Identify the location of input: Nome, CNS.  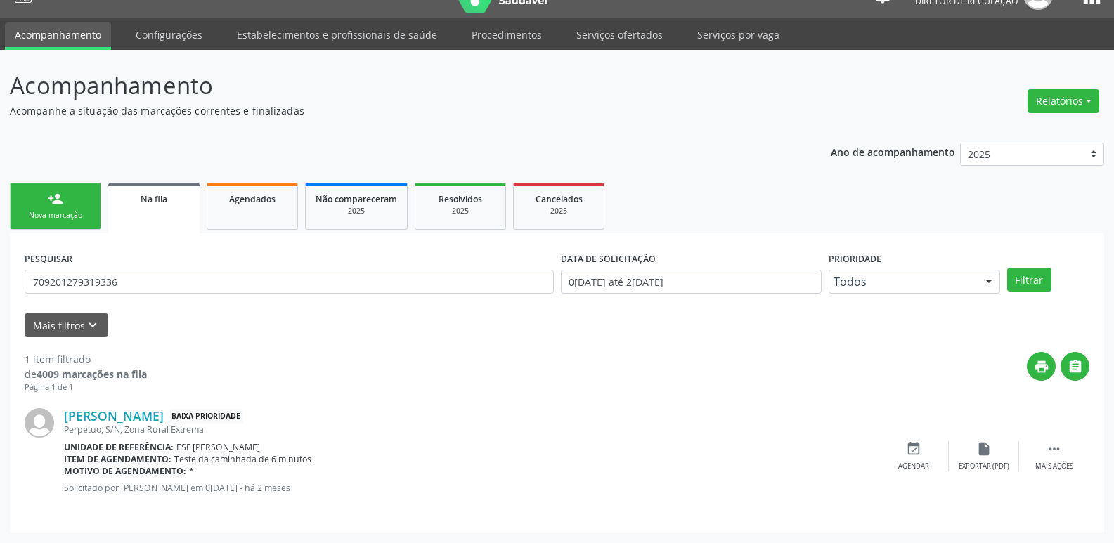
(289, 282).